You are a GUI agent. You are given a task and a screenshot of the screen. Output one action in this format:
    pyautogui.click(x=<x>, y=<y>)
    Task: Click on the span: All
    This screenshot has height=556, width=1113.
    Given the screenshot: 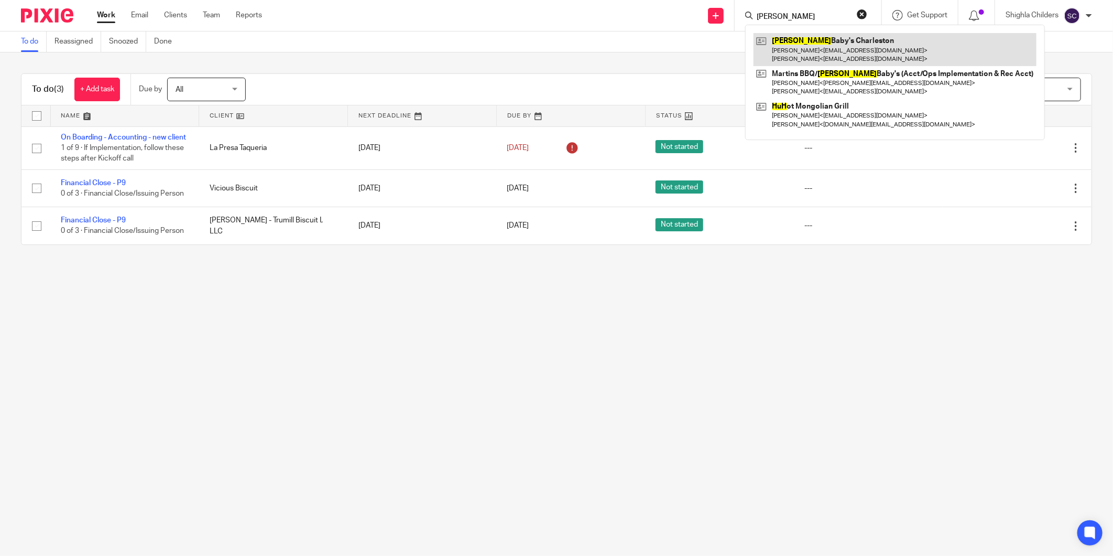 What is the action you would take?
    pyautogui.click(x=179, y=90)
    